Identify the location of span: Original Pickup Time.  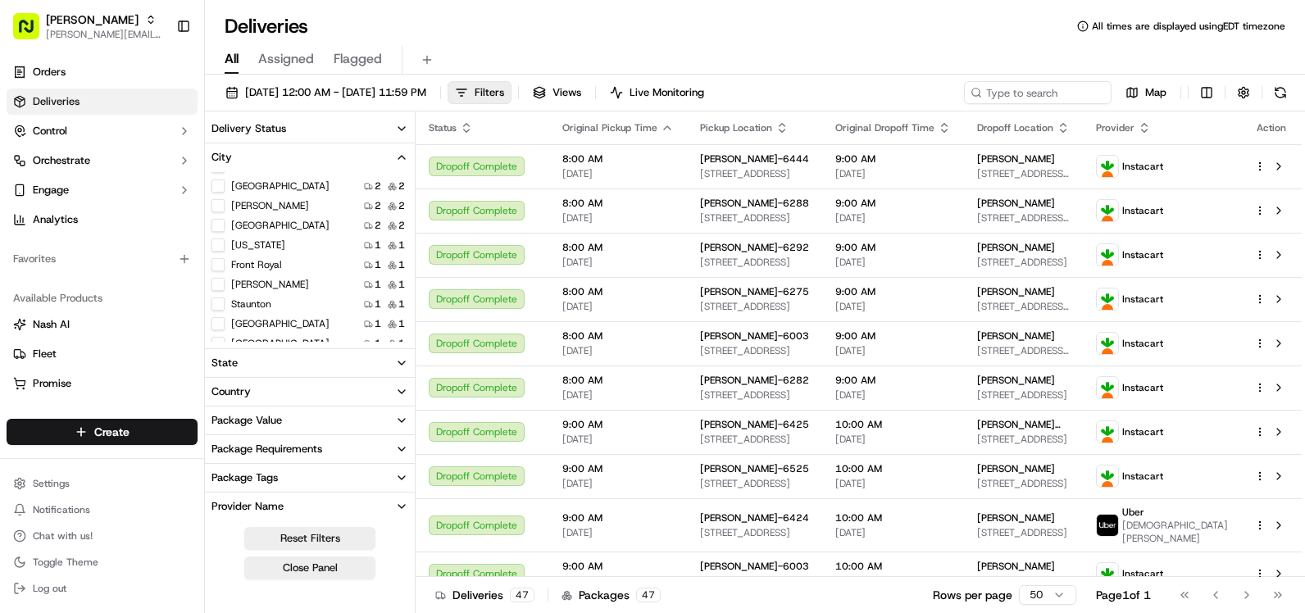
(610, 128).